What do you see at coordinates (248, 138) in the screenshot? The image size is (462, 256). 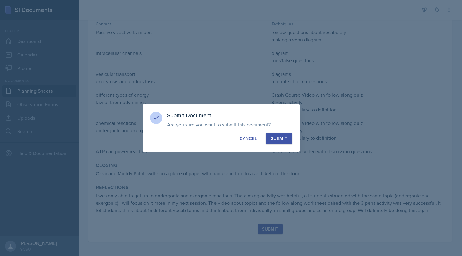 I see `div: Cancel` at bounding box center [248, 138].